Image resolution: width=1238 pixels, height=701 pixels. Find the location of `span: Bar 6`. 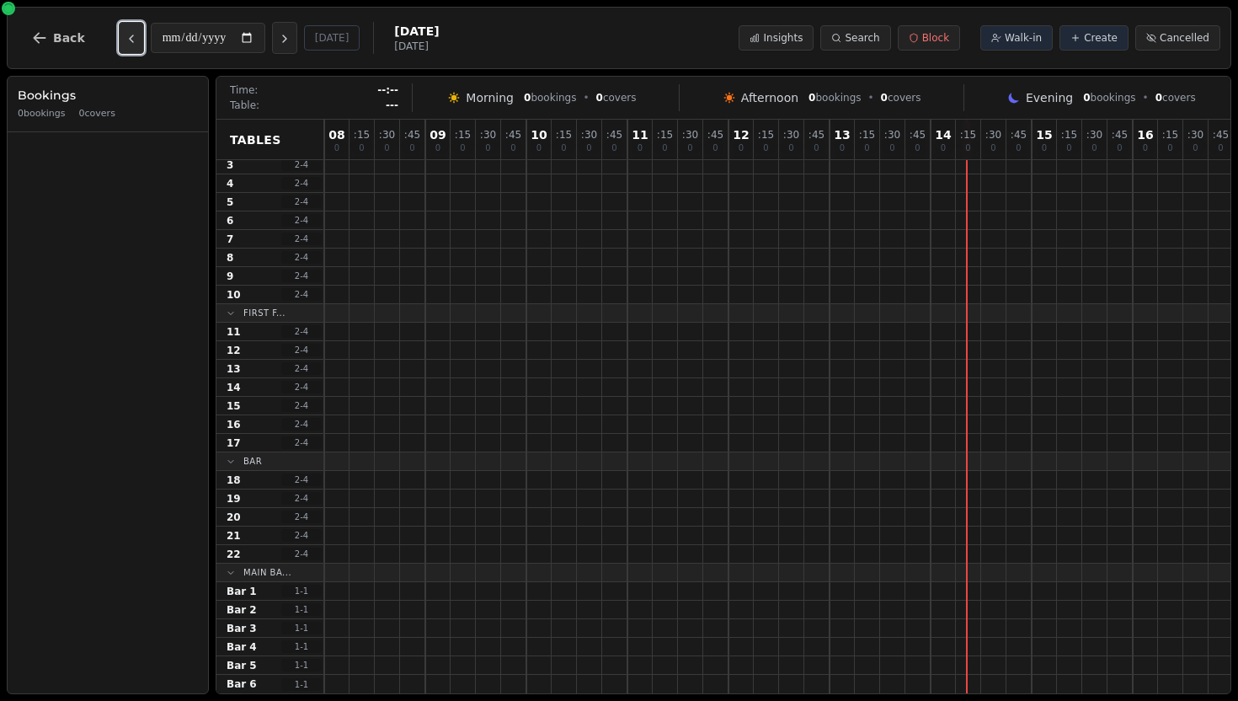

span: Bar 6 is located at coordinates (242, 684).